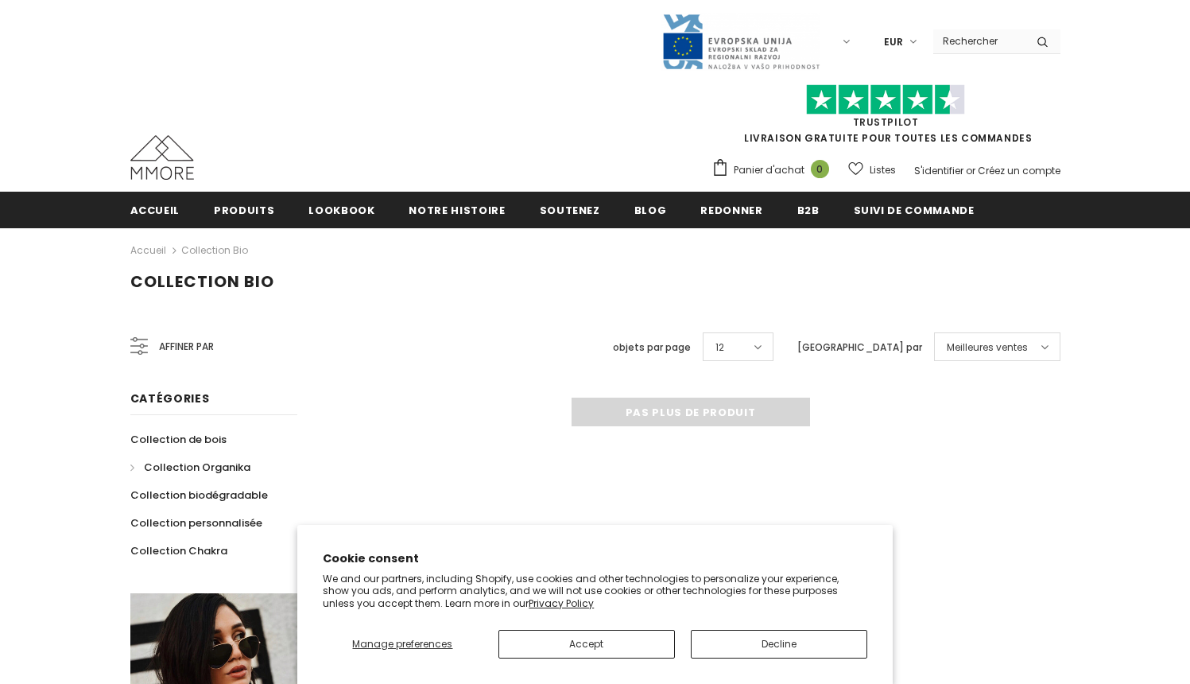  What do you see at coordinates (883, 170) in the screenshot?
I see `span: Listes` at bounding box center [883, 170].